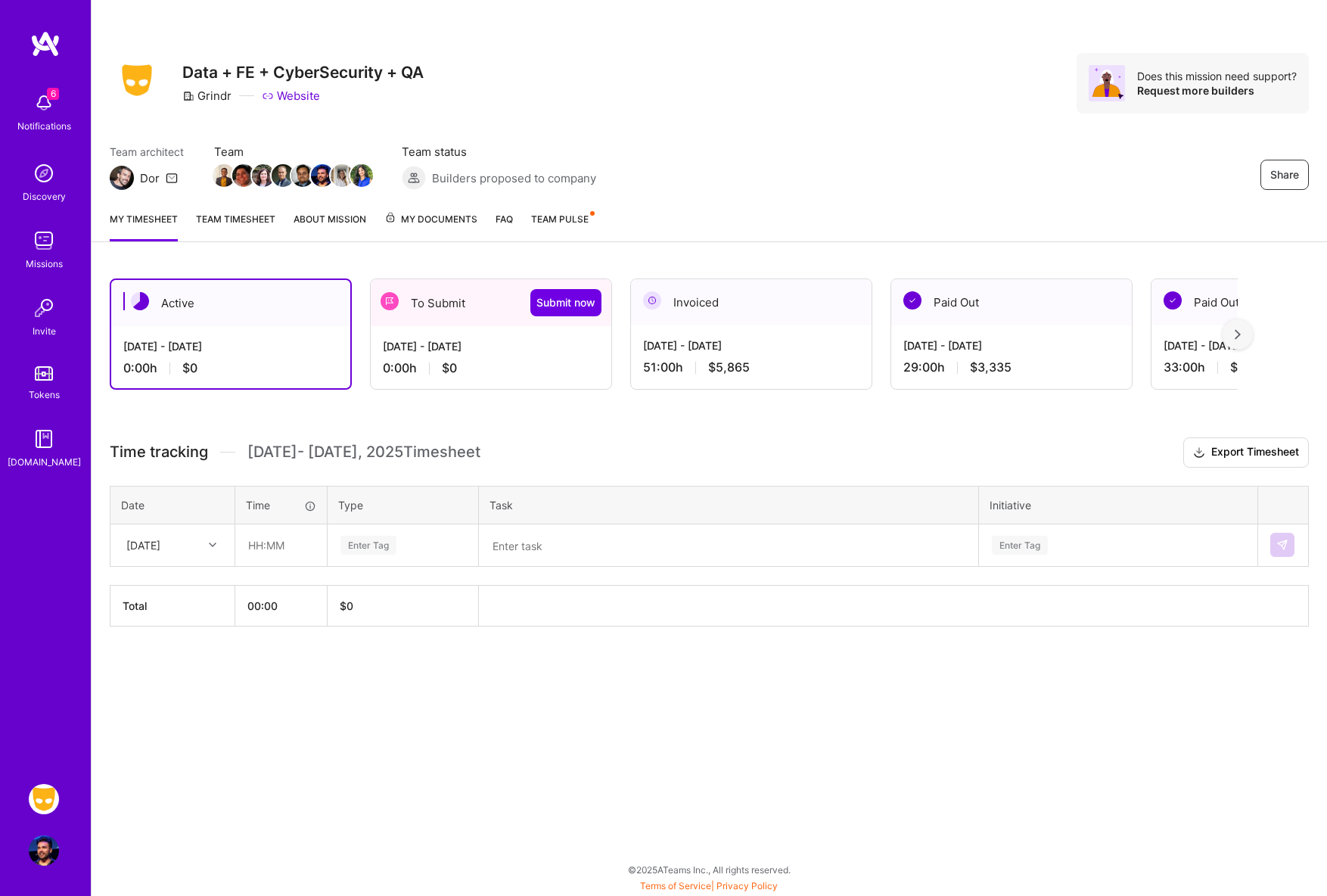 Image resolution: width=1327 pixels, height=896 pixels. What do you see at coordinates (44, 439) in the screenshot?
I see `img: guide book` at bounding box center [44, 439].